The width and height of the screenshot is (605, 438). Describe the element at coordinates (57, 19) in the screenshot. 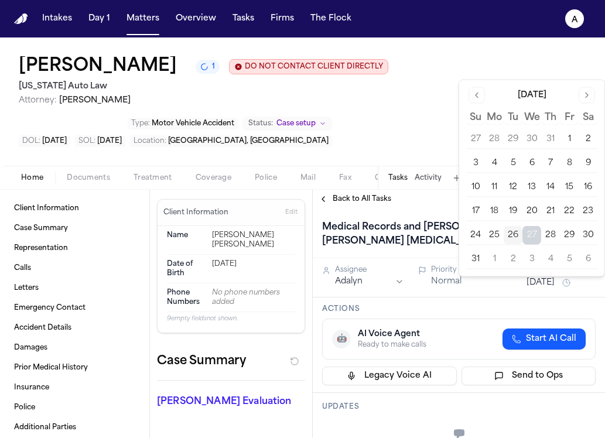

I see `button: Intakes` at that location.